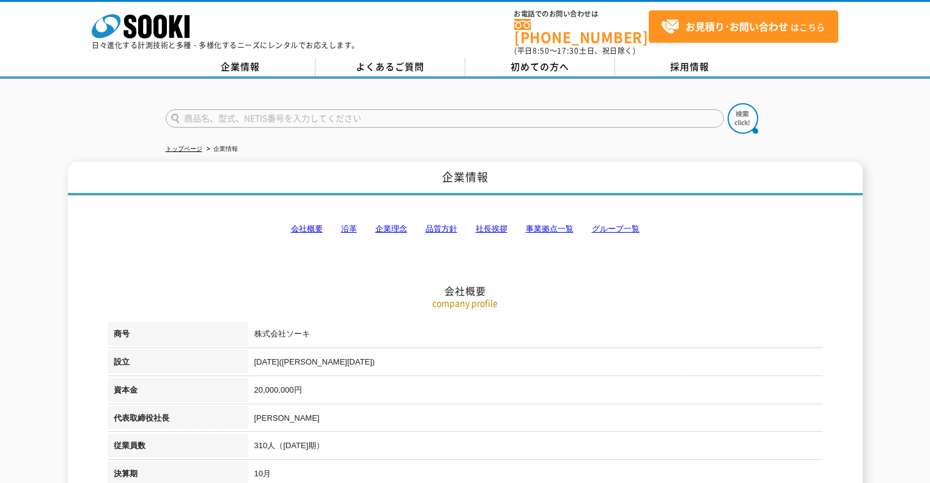 This screenshot has width=930, height=483. What do you see at coordinates (178, 364) in the screenshot?
I see `th: 設立` at bounding box center [178, 364].